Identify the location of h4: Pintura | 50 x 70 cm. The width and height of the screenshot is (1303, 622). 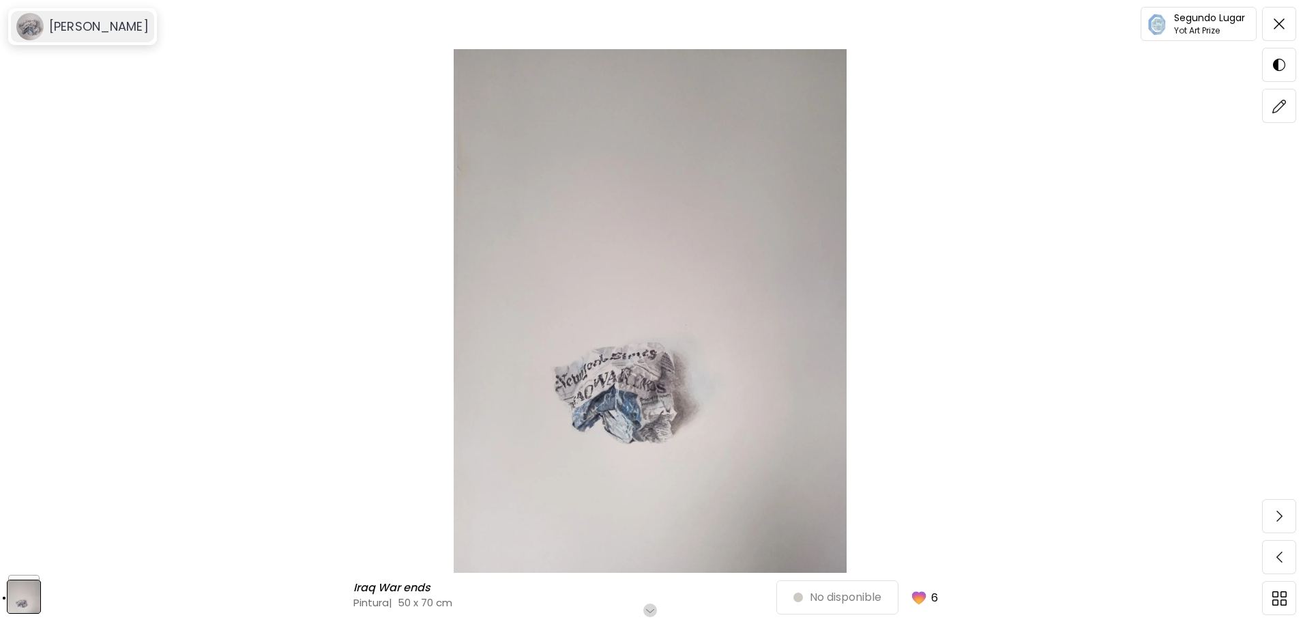
(573, 602).